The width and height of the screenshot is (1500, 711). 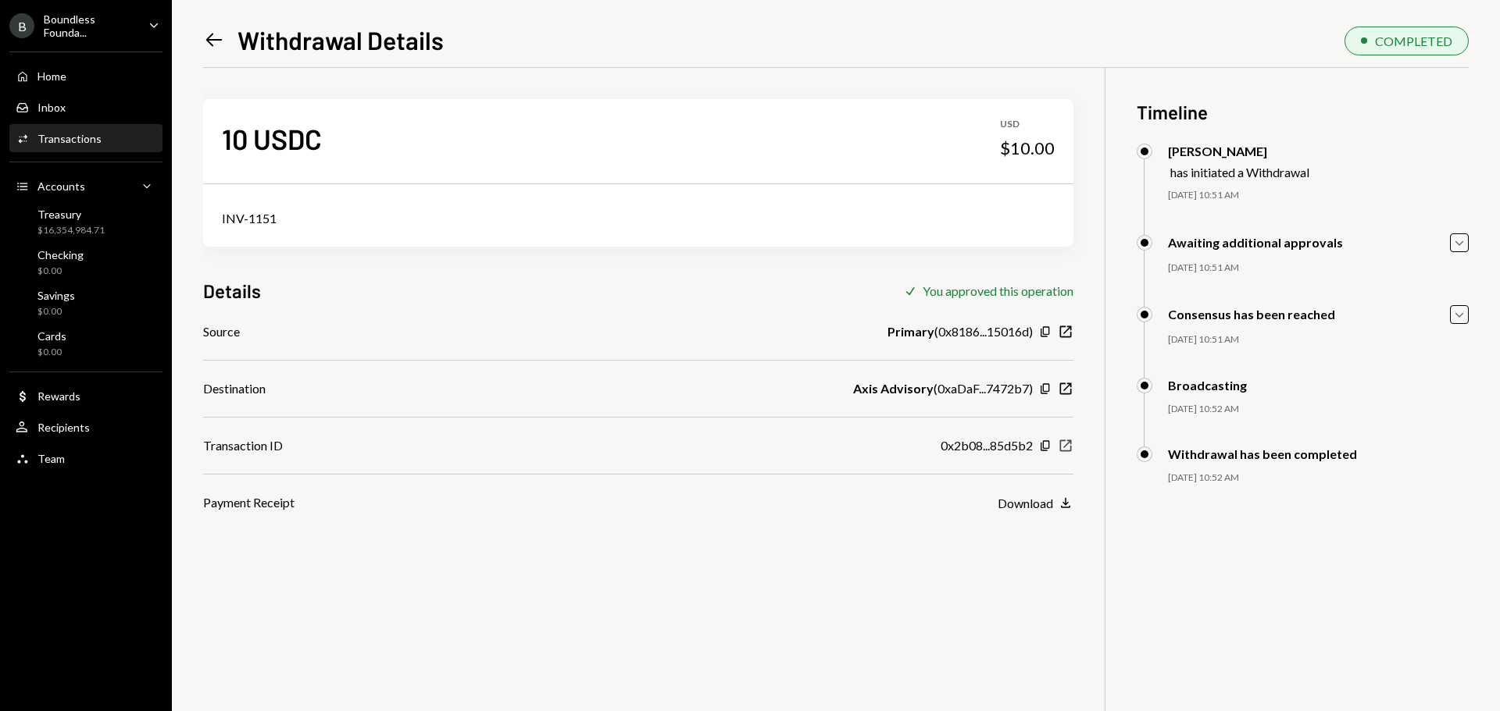 I want to click on div: Download, so click(x=1025, y=503).